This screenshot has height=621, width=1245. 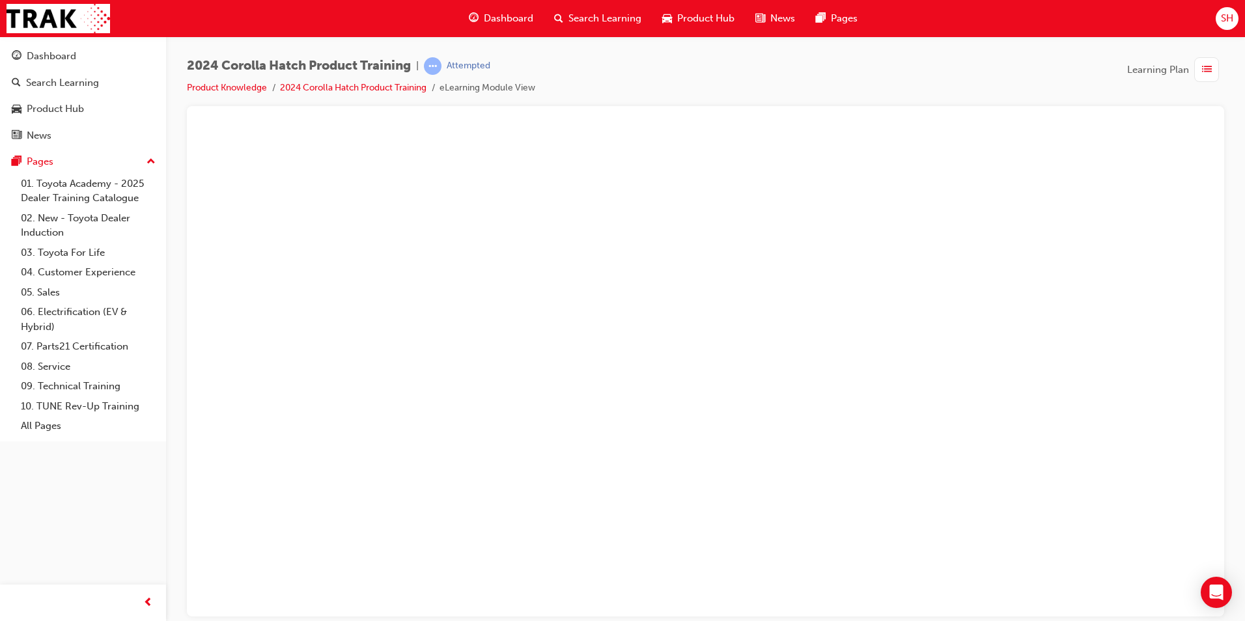 What do you see at coordinates (51, 56) in the screenshot?
I see `div: Dashboard` at bounding box center [51, 56].